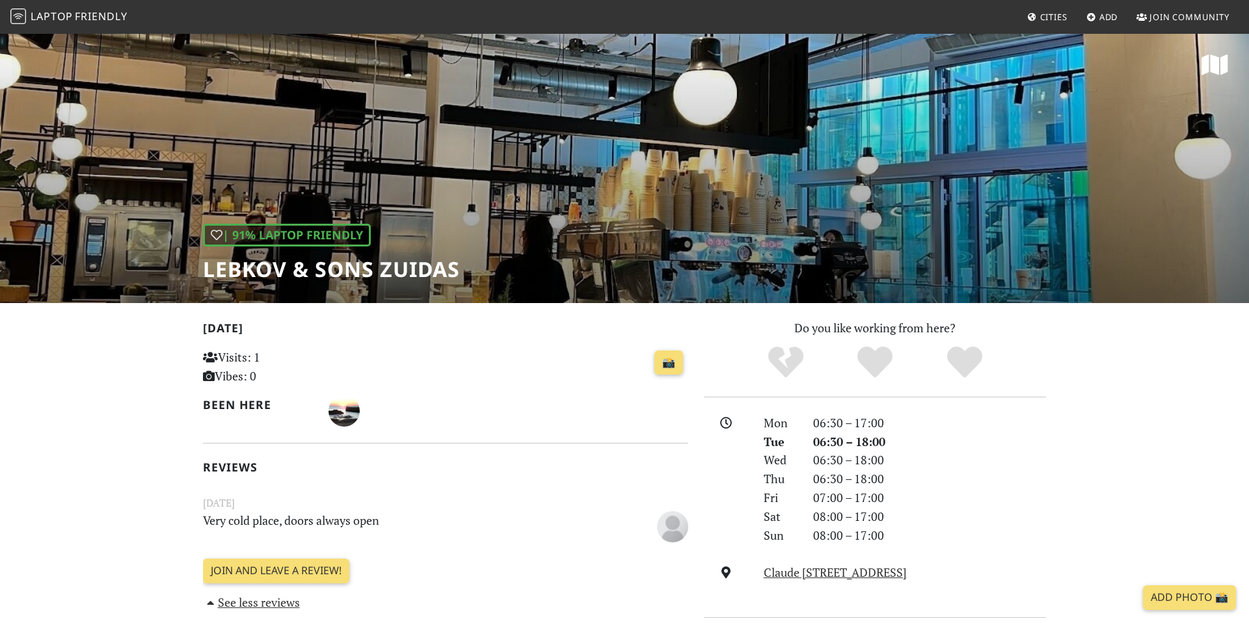  What do you see at coordinates (786, 362) in the screenshot?
I see `div: No` at bounding box center [786, 362].